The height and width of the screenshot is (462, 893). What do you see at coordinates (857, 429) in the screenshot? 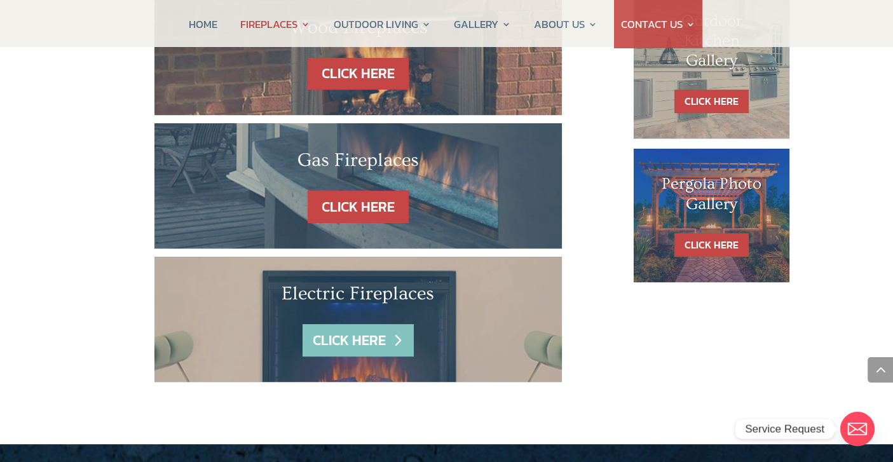
I see `a: Email` at bounding box center [857, 429].